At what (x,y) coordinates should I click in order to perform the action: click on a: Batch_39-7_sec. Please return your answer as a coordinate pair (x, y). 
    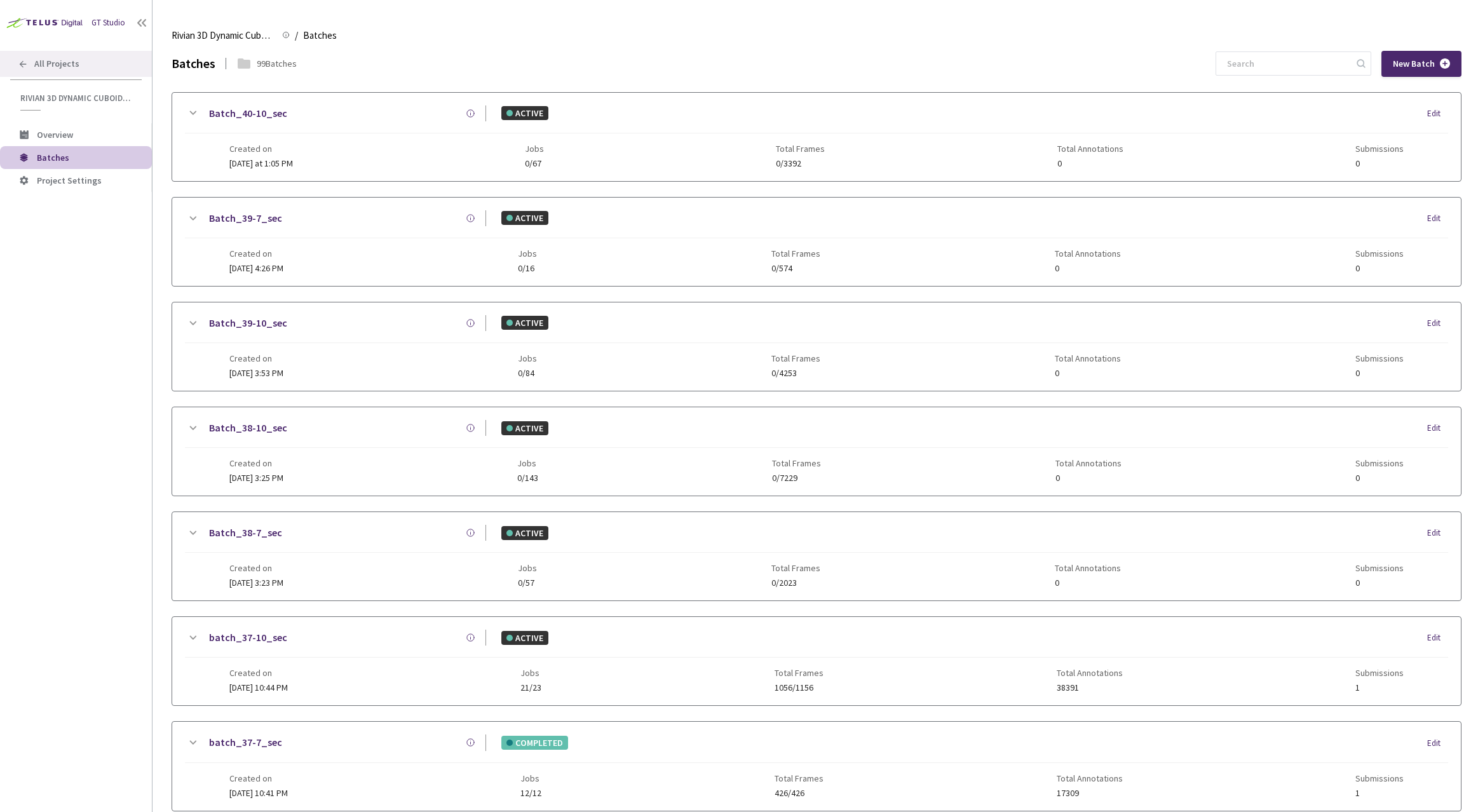
    Looking at the image, I should click on (245, 218).